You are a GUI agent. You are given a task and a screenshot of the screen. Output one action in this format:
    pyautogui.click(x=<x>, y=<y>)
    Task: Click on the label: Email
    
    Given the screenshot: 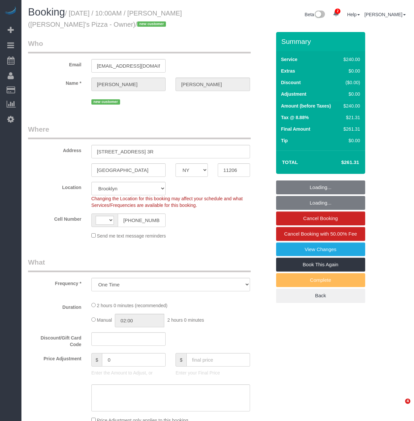 What is the action you would take?
    pyautogui.click(x=55, y=63)
    